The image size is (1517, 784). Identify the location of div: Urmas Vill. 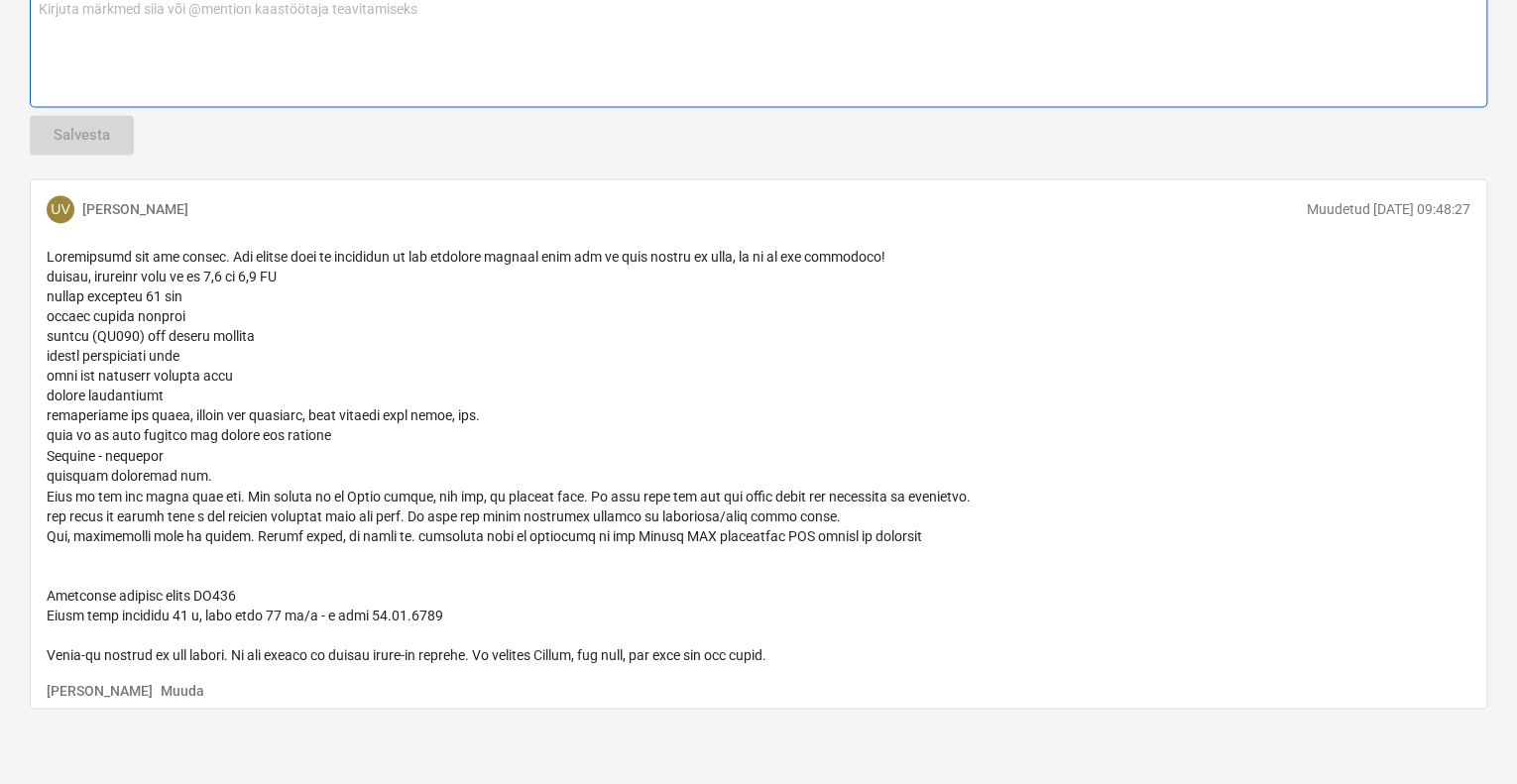
(61, 209).